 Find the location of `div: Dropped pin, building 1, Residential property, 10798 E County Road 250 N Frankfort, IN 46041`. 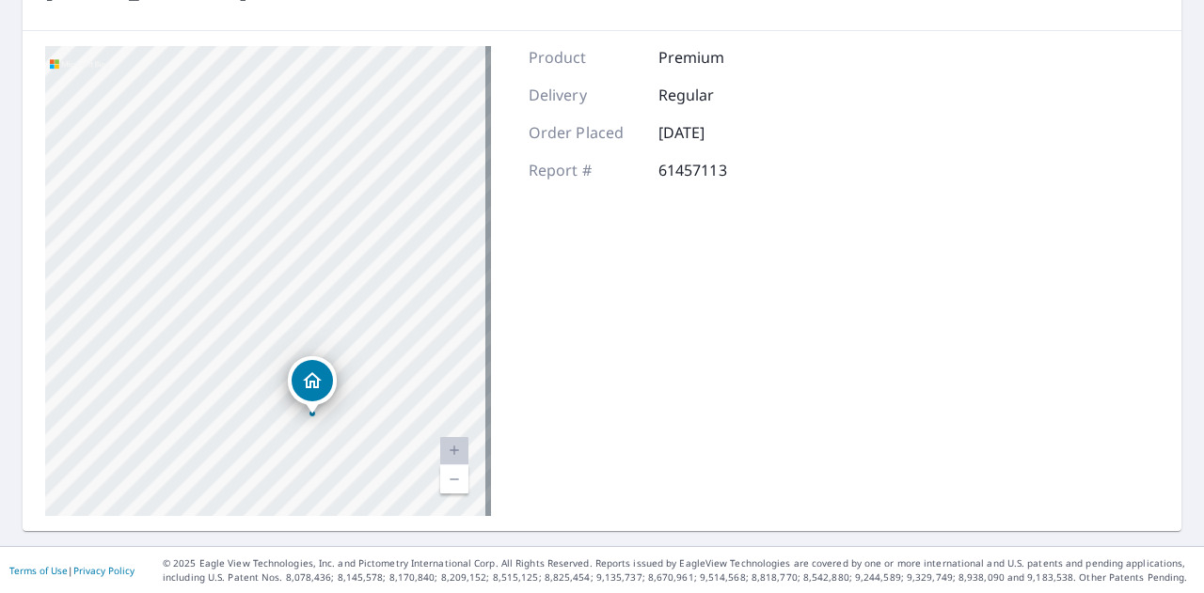

div: Dropped pin, building 1, Residential property, 10798 E County Road 250 N Frankfort, IN 46041 is located at coordinates (312, 386).